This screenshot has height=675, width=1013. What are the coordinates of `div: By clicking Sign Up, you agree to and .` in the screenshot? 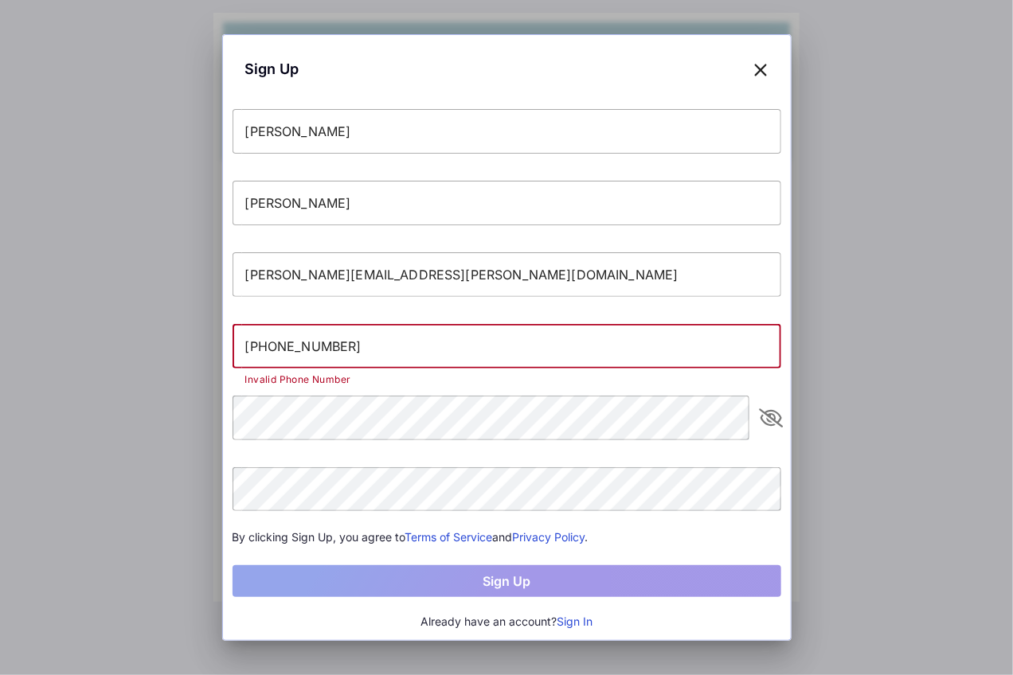 It's located at (506, 537).